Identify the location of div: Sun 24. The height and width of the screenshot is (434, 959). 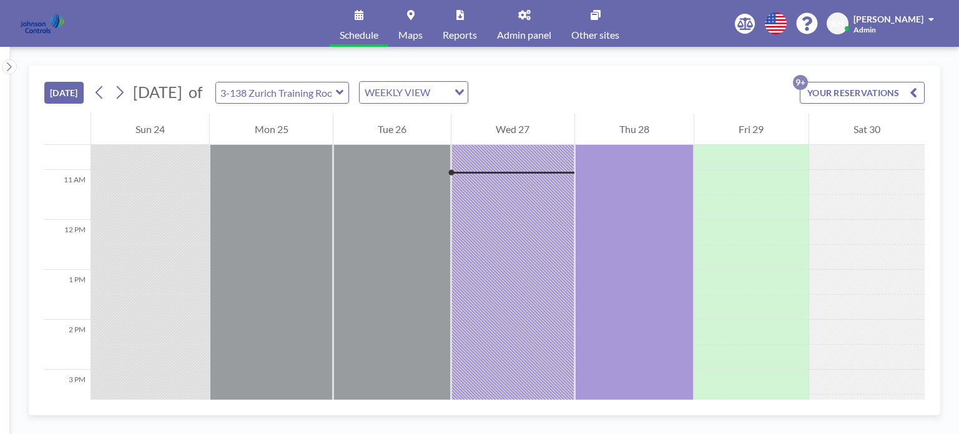
(150, 129).